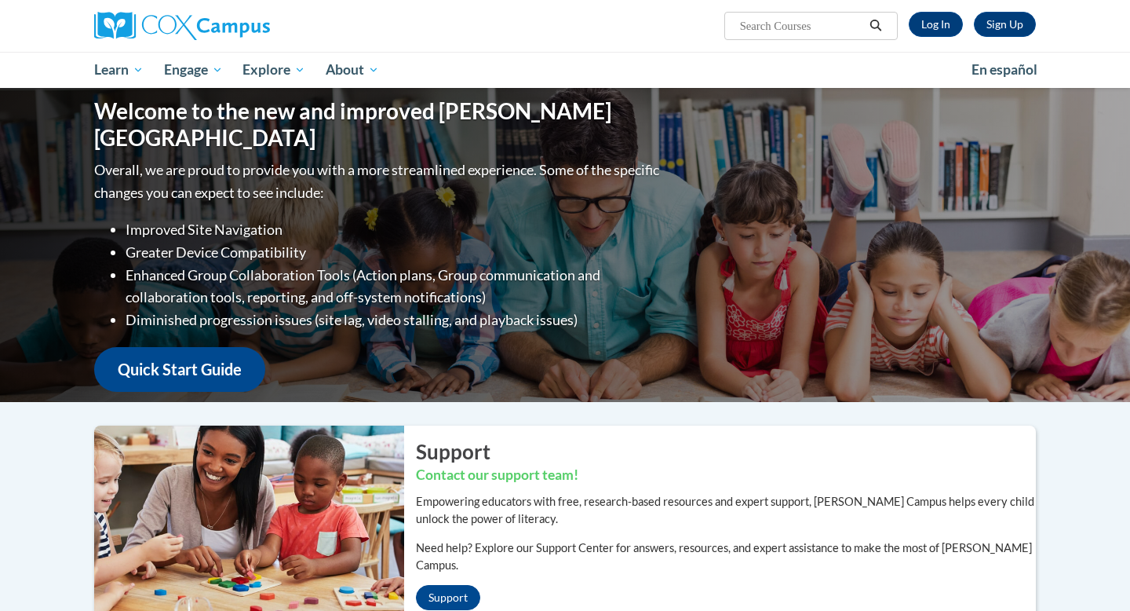 The height and width of the screenshot is (611, 1130). What do you see at coordinates (726, 475) in the screenshot?
I see `h3: Contact our support team!` at bounding box center [726, 475].